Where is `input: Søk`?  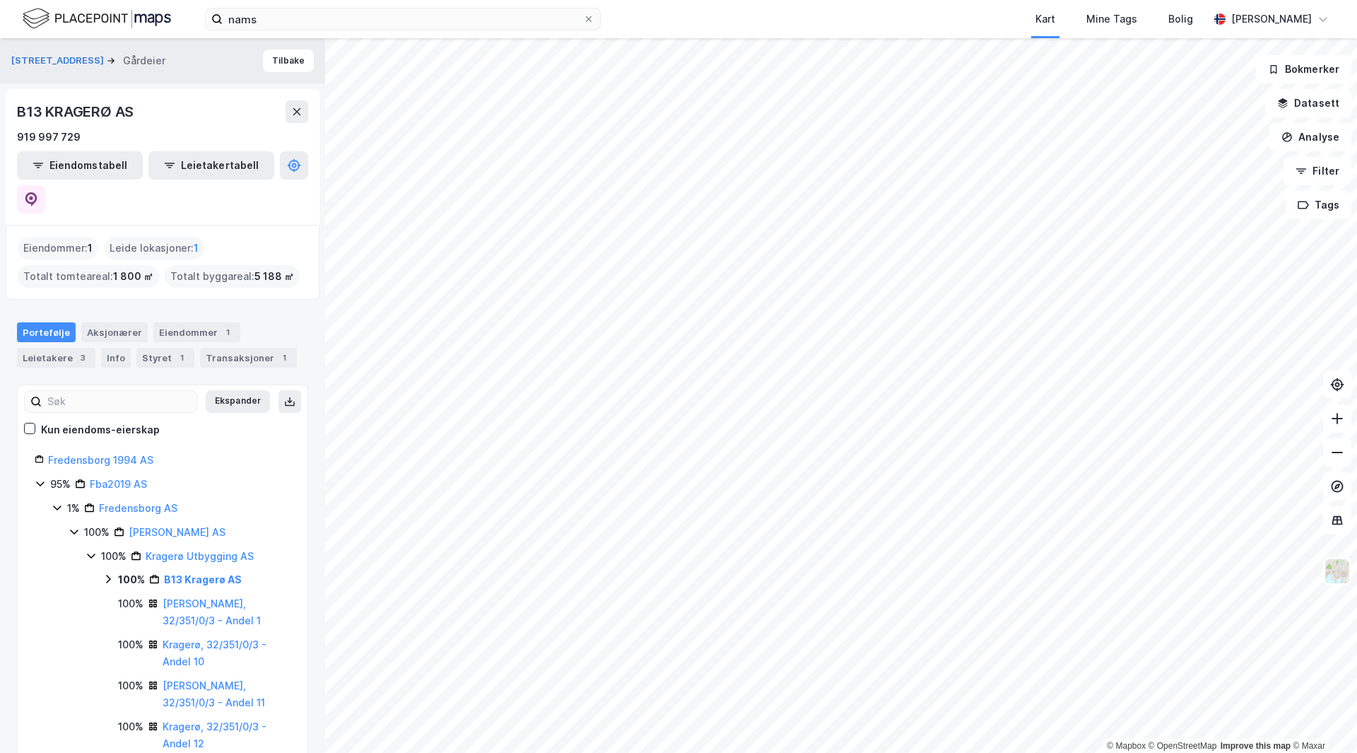
input: Søk is located at coordinates (119, 402).